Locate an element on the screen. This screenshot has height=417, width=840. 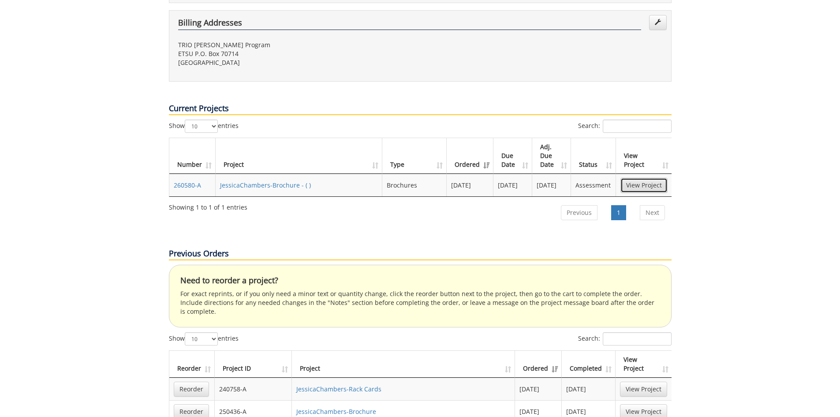
a: 260580-A is located at coordinates (187, 185).